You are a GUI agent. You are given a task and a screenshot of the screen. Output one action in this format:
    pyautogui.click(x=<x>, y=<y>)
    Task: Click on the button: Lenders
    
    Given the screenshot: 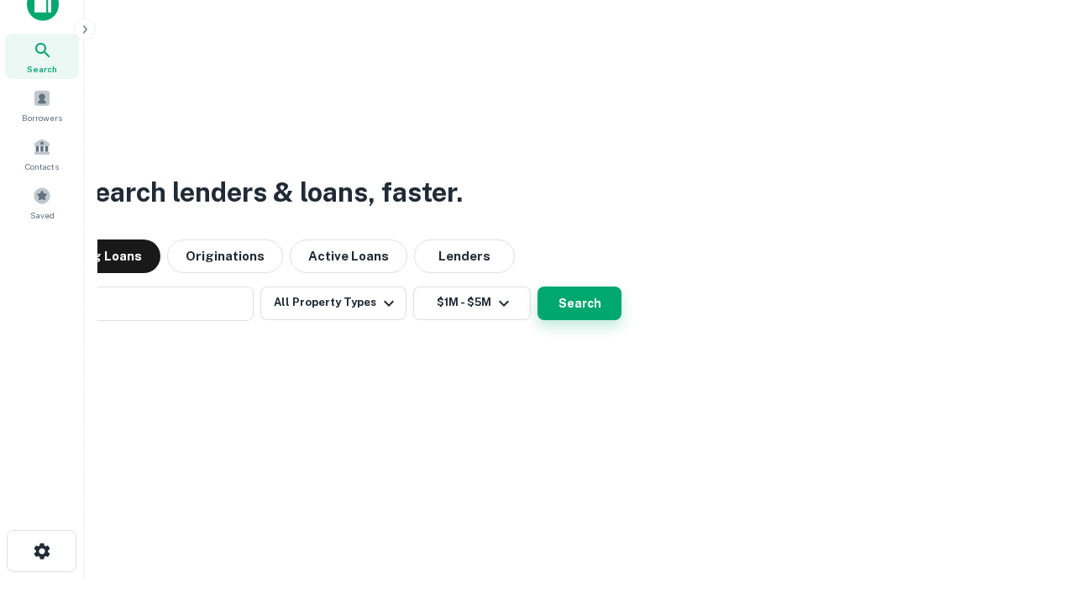 What is the action you would take?
    pyautogui.click(x=464, y=256)
    